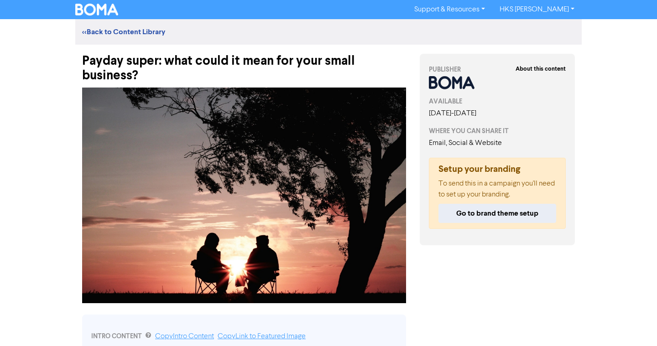 Image resolution: width=657 pixels, height=346 pixels. I want to click on img: BOMA Logo, so click(97, 10).